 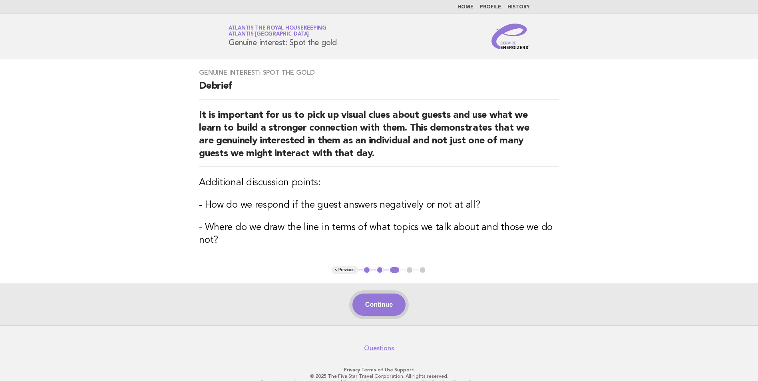 What do you see at coordinates (352, 370) in the screenshot?
I see `a: Privacy` at bounding box center [352, 370].